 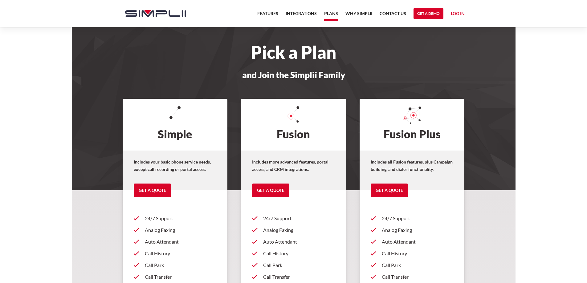 I want to click on p: Includes your basic phone service needs, except call recording or portal access., so click(x=175, y=166).